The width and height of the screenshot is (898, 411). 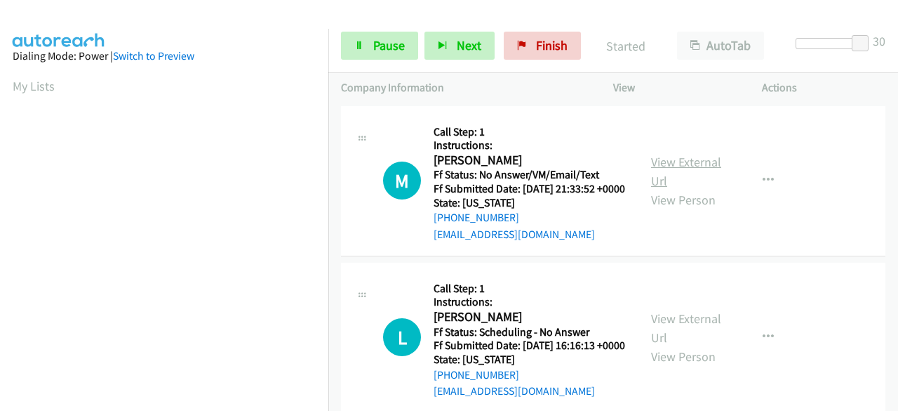 What do you see at coordinates (824, 88) in the screenshot?
I see `p: Actions` at bounding box center [824, 88].